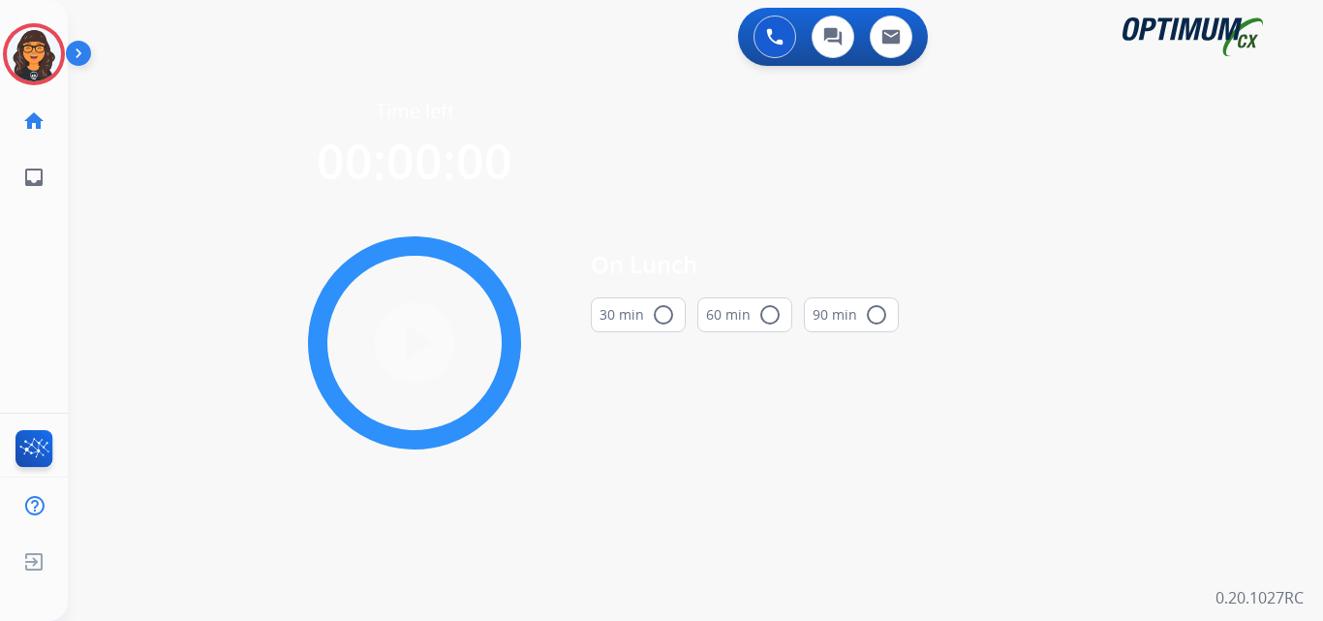 The height and width of the screenshot is (621, 1323). I want to click on button: 90 min, so click(851, 315).